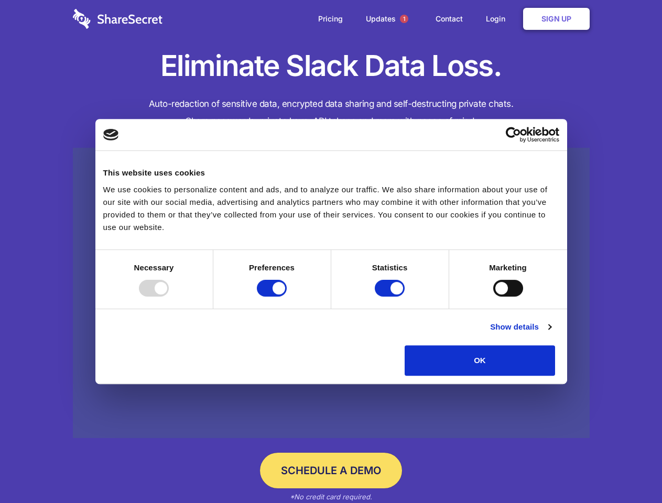  What do you see at coordinates (449, 19) in the screenshot?
I see `a: Contact` at bounding box center [449, 19].